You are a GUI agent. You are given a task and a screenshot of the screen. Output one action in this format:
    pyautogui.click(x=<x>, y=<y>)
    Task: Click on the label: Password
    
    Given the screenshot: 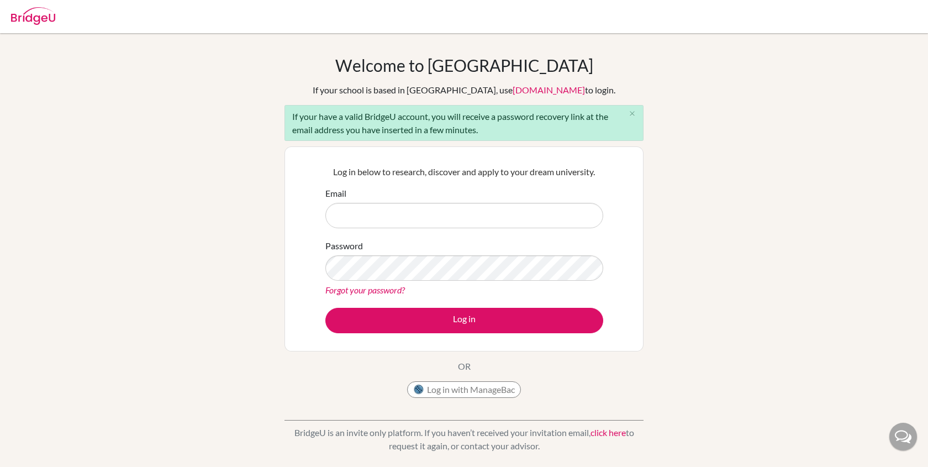 What is the action you would take?
    pyautogui.click(x=344, y=246)
    